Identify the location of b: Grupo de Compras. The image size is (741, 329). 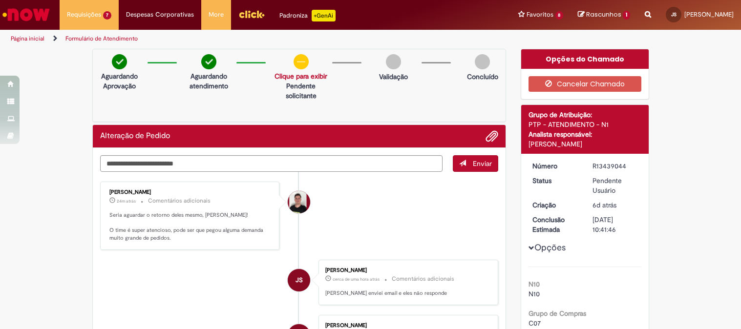
(557, 314).